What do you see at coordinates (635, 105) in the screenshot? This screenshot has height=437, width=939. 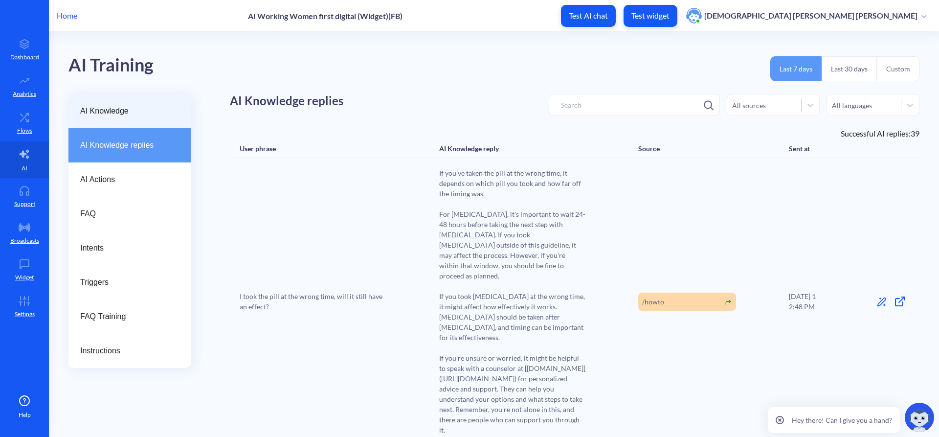 I see `input: Search` at bounding box center [635, 105].